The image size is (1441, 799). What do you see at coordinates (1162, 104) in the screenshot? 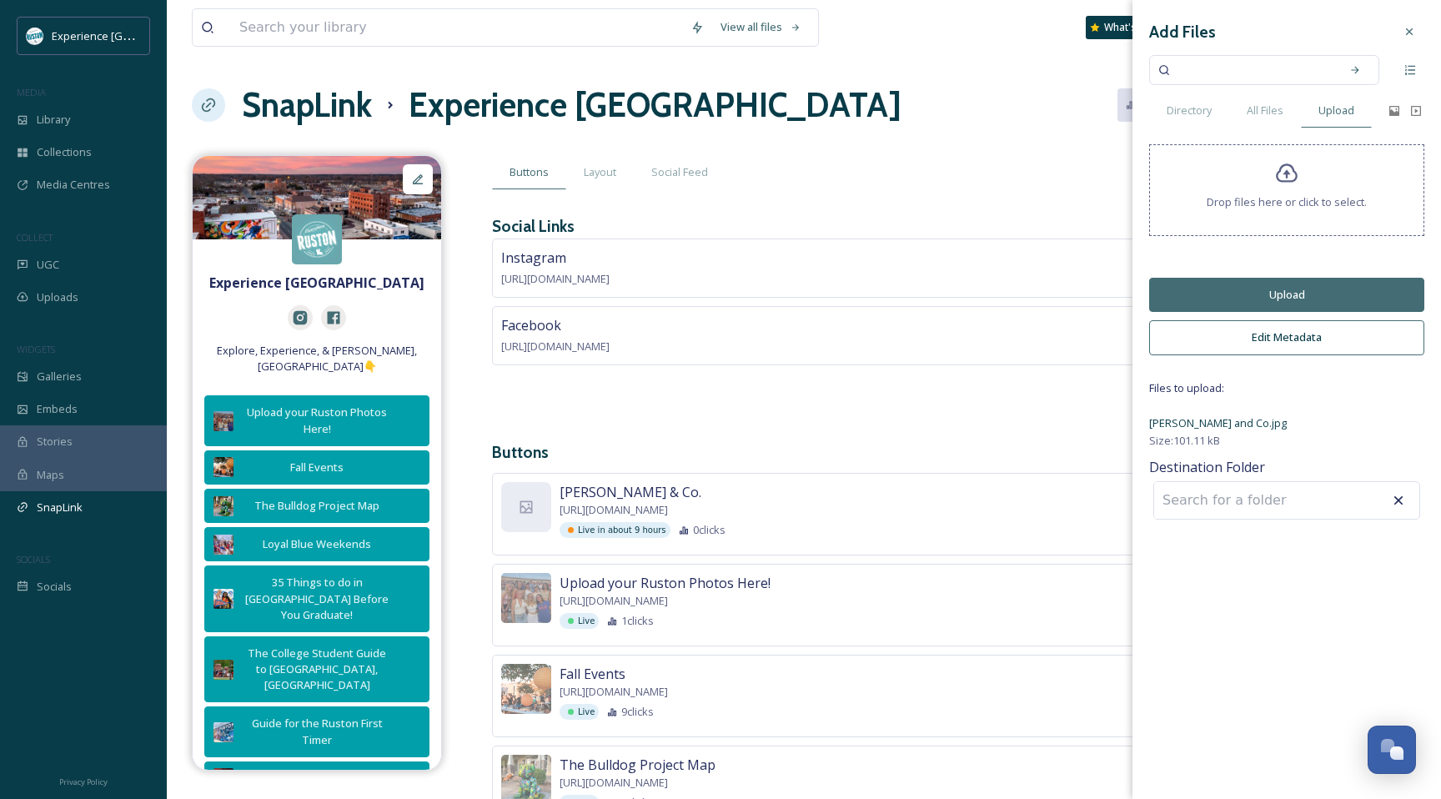
I see `a: Analytics` at bounding box center [1162, 104].